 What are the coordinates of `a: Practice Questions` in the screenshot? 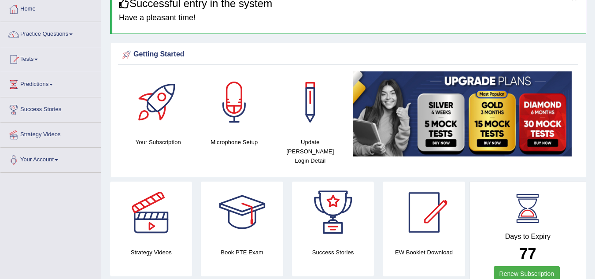 It's located at (51, 33).